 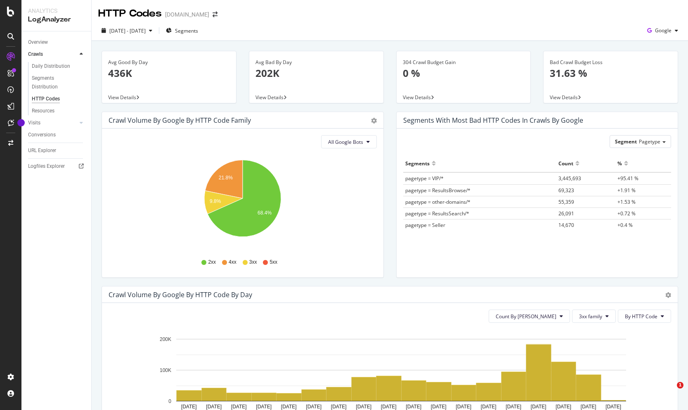 What do you see at coordinates (59, 83) in the screenshot?
I see `a: Segments Distribution` at bounding box center [59, 83].